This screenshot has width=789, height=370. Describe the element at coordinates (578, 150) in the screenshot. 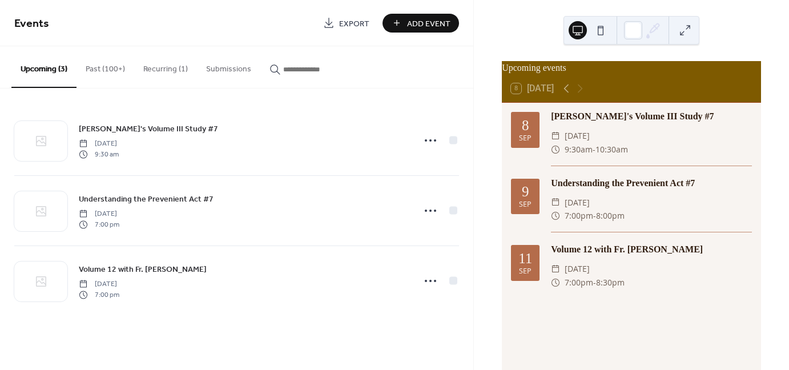

I see `span: 9:30am` at that location.